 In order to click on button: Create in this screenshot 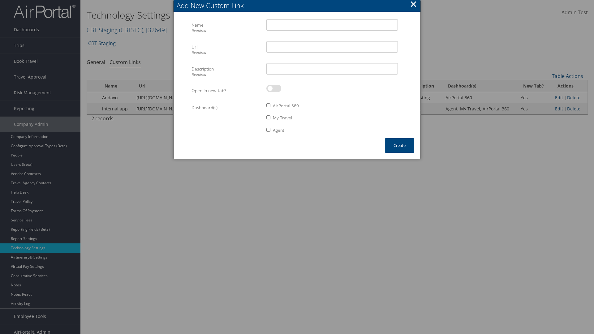, I will do `click(399, 145)`.